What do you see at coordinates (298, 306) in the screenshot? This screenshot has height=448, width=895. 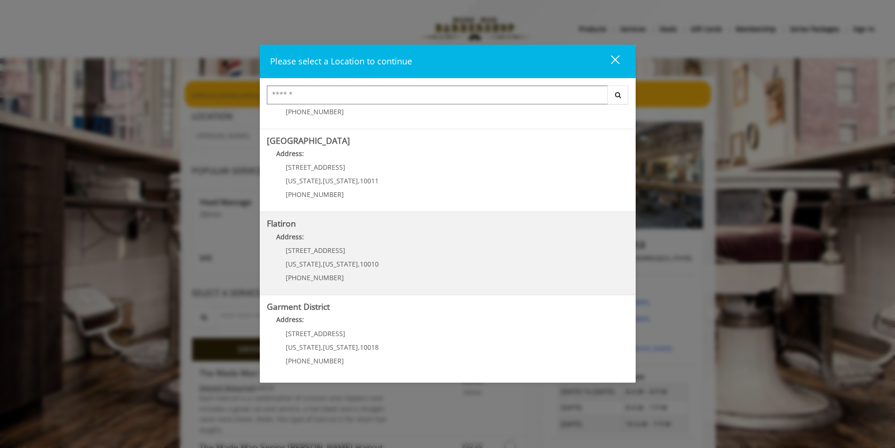 I see `b: Garment District` at bounding box center [298, 306].